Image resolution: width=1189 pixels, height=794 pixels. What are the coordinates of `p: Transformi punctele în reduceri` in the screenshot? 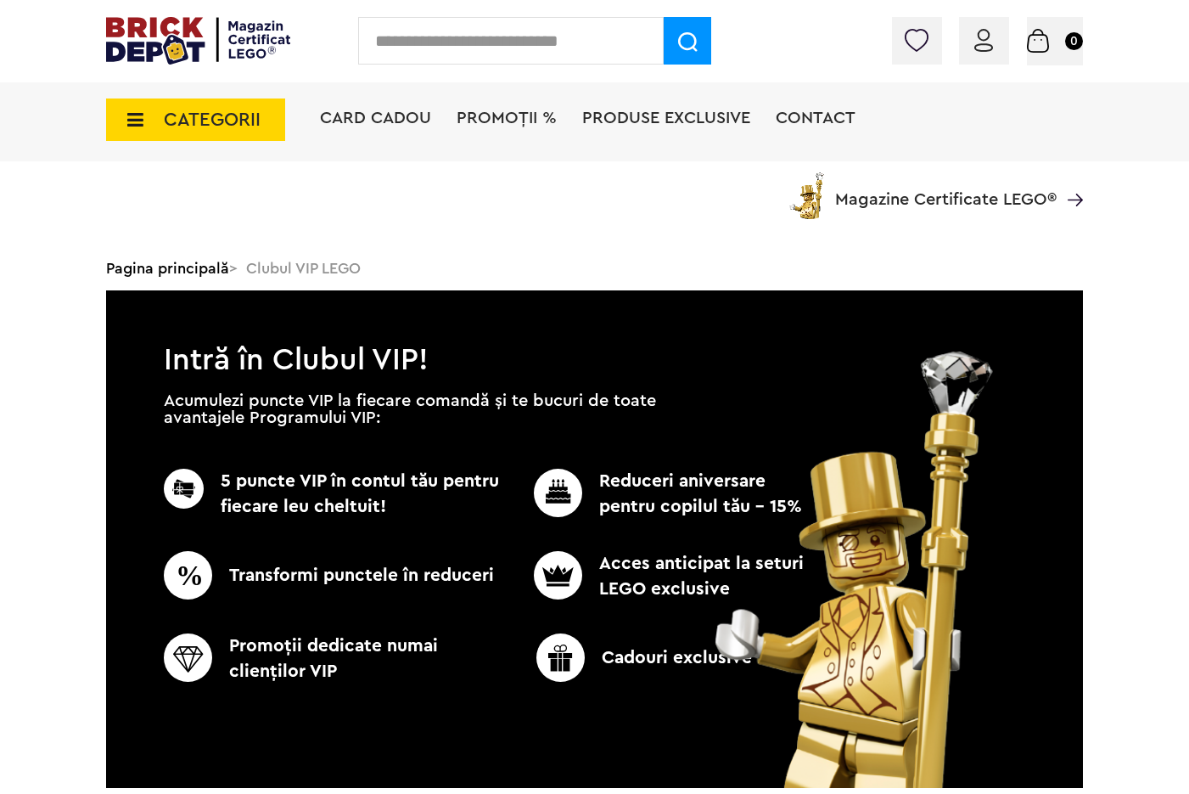 It's located at (334, 575).